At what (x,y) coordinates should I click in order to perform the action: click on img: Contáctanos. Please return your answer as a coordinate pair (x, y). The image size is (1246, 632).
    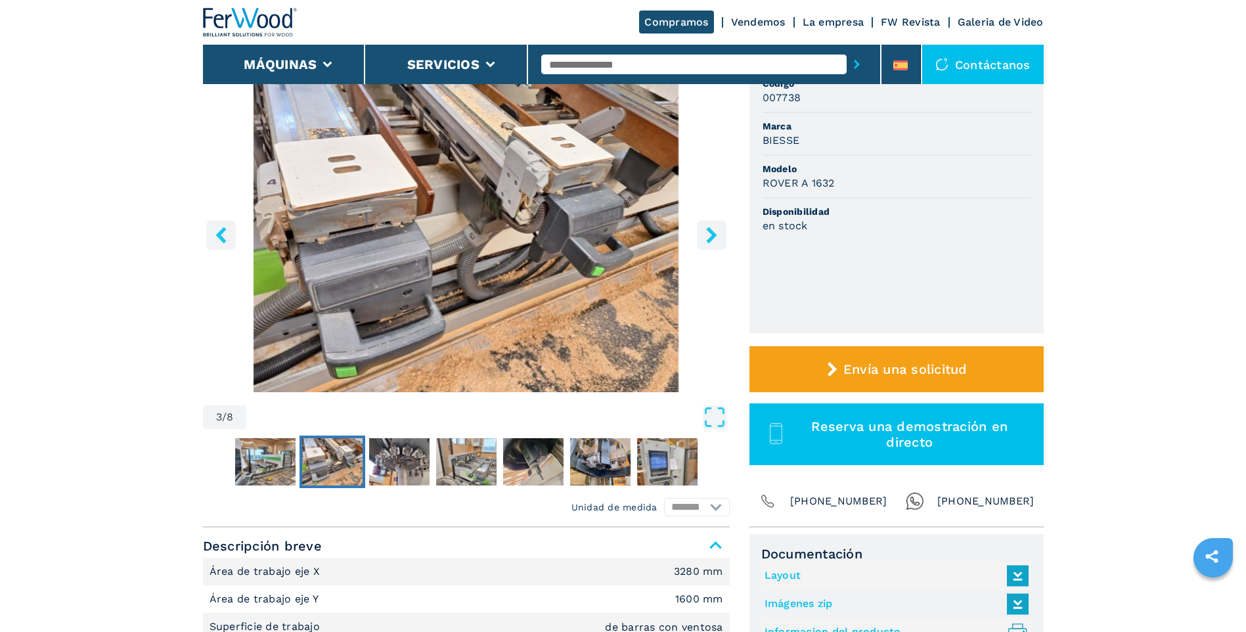
    Looking at the image, I should click on (942, 64).